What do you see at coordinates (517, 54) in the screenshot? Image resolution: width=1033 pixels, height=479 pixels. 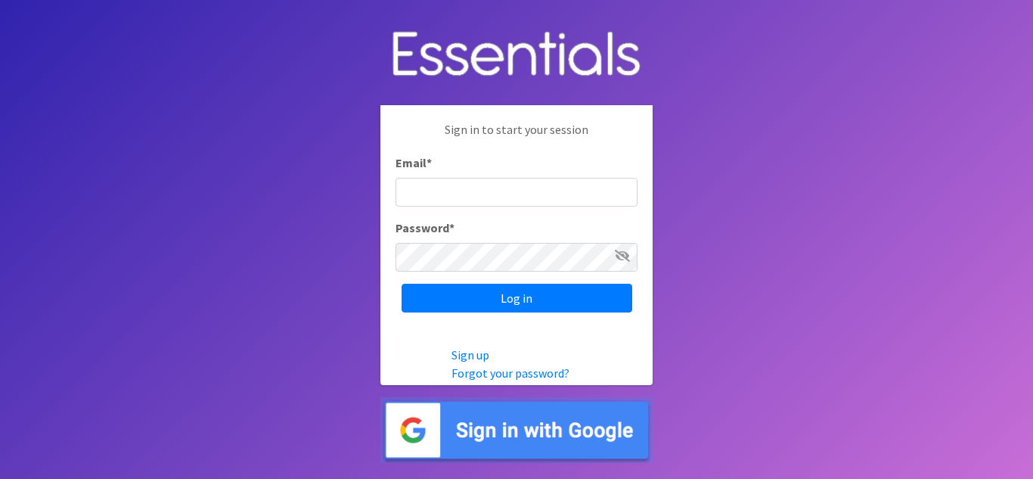 I see `img: Human Essentials` at bounding box center [517, 54].